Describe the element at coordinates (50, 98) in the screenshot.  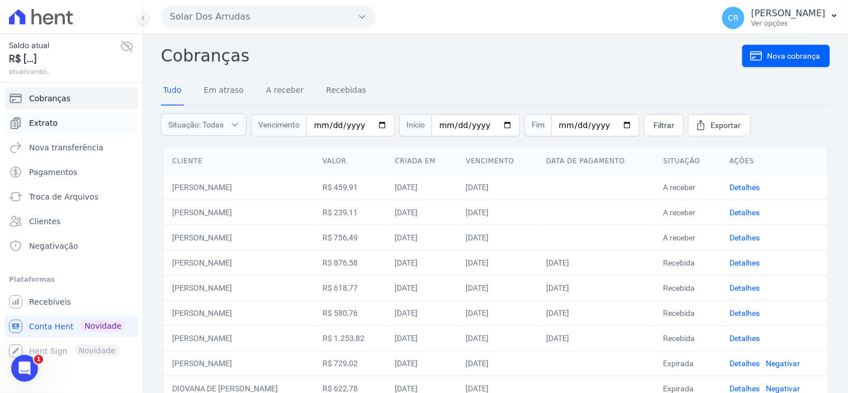
I see `span: Cobranças` at that location.